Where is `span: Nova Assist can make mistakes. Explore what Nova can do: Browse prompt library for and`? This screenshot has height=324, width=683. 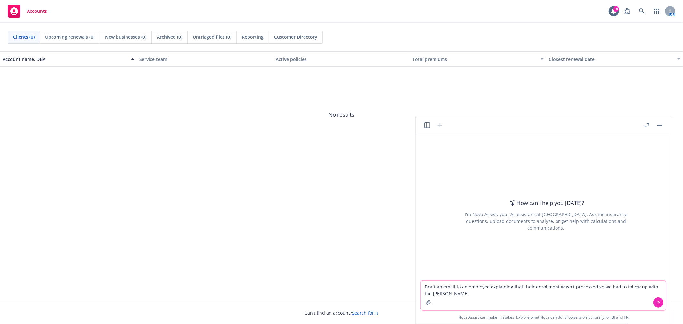 span: Nova Assist can make mistakes. Explore what Nova can do: Browse prompt library for and is located at coordinates (543, 317).